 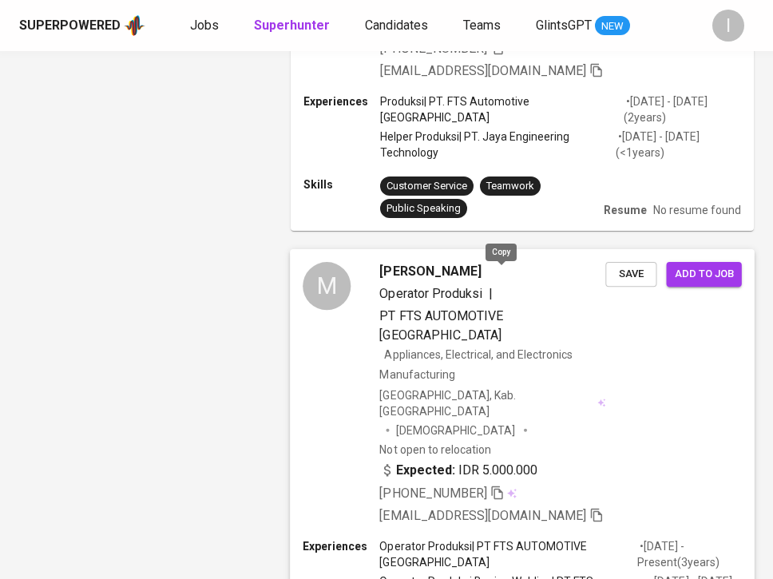 What do you see at coordinates (698, 210) in the screenshot?
I see `p: No resume found` at bounding box center [698, 210].